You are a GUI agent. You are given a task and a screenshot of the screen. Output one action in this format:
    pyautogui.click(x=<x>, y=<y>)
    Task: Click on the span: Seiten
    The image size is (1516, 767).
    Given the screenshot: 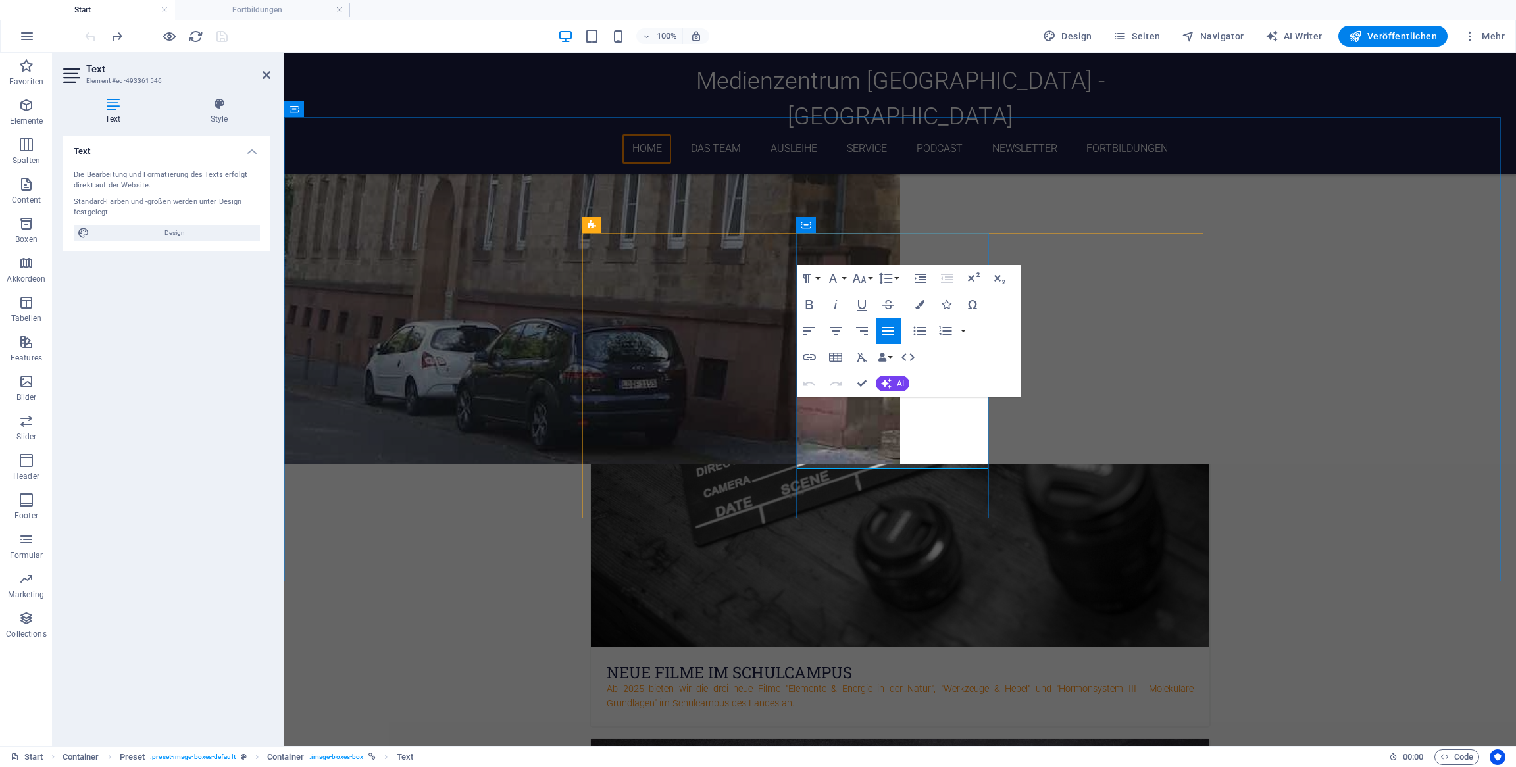 What is the action you would take?
    pyautogui.click(x=1137, y=36)
    